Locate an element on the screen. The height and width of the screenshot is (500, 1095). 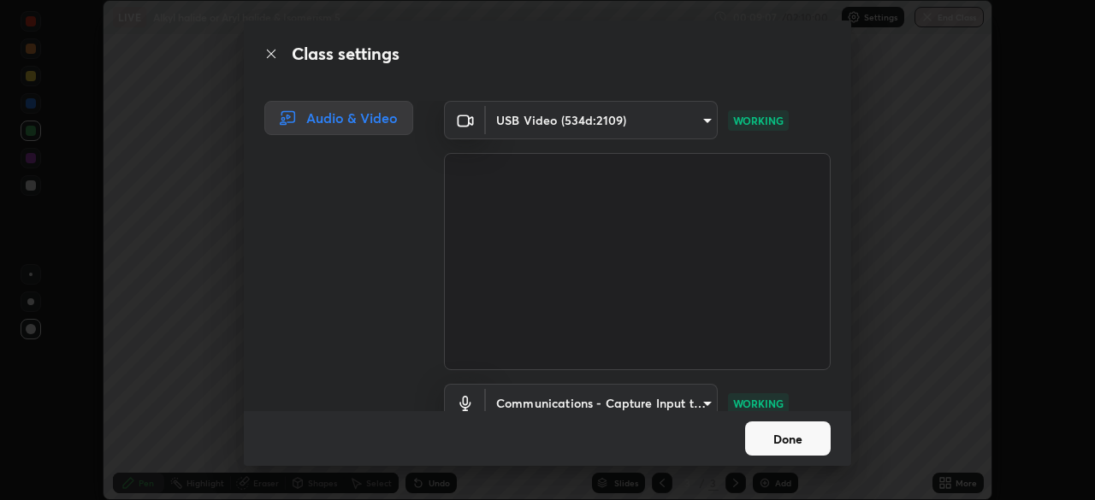
button: Done is located at coordinates (788, 439).